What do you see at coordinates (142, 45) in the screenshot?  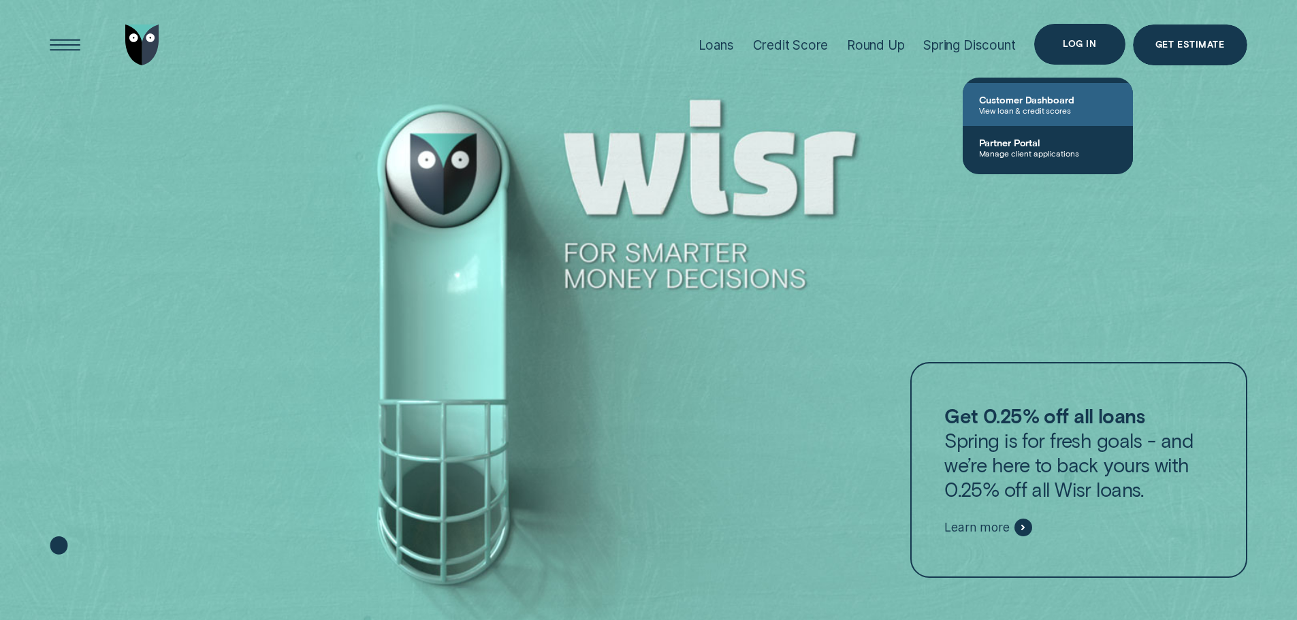 I see `img: Wisr` at bounding box center [142, 45].